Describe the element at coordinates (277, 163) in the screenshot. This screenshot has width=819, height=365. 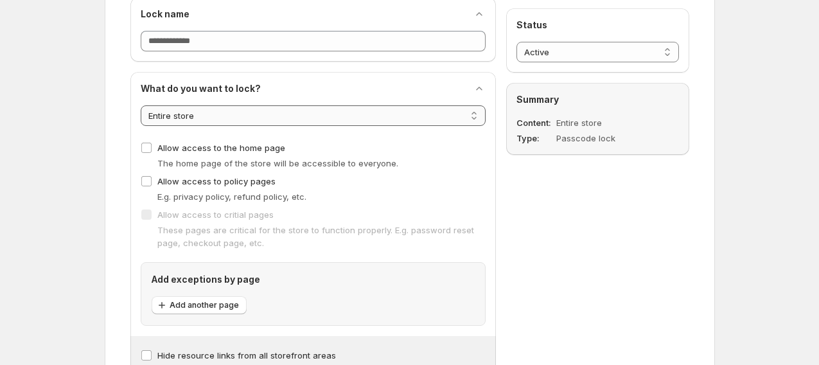
I see `span: The home page of the store will be accessible to everyone.` at that location.